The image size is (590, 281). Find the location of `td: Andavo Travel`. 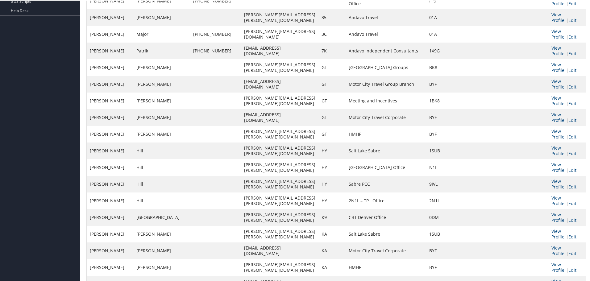

td: Andavo Travel is located at coordinates (386, 17).